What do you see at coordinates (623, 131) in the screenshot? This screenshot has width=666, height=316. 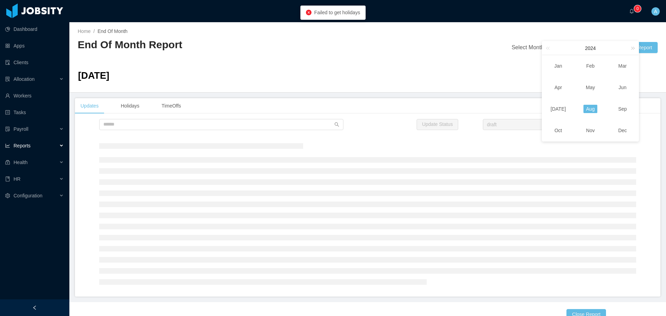 I see `td: Dec` at bounding box center [623, 131].